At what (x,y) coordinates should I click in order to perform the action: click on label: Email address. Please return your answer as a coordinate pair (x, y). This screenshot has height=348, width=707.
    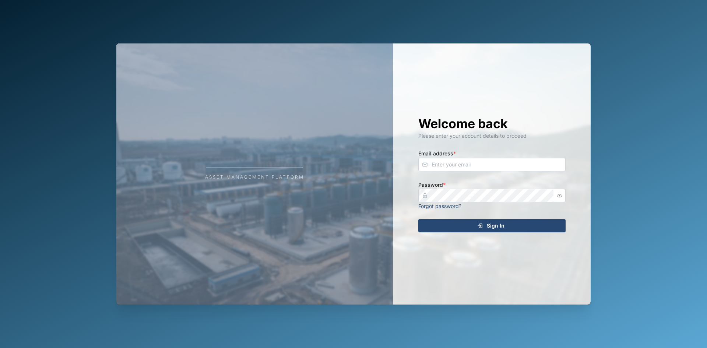
    Looking at the image, I should click on (437, 154).